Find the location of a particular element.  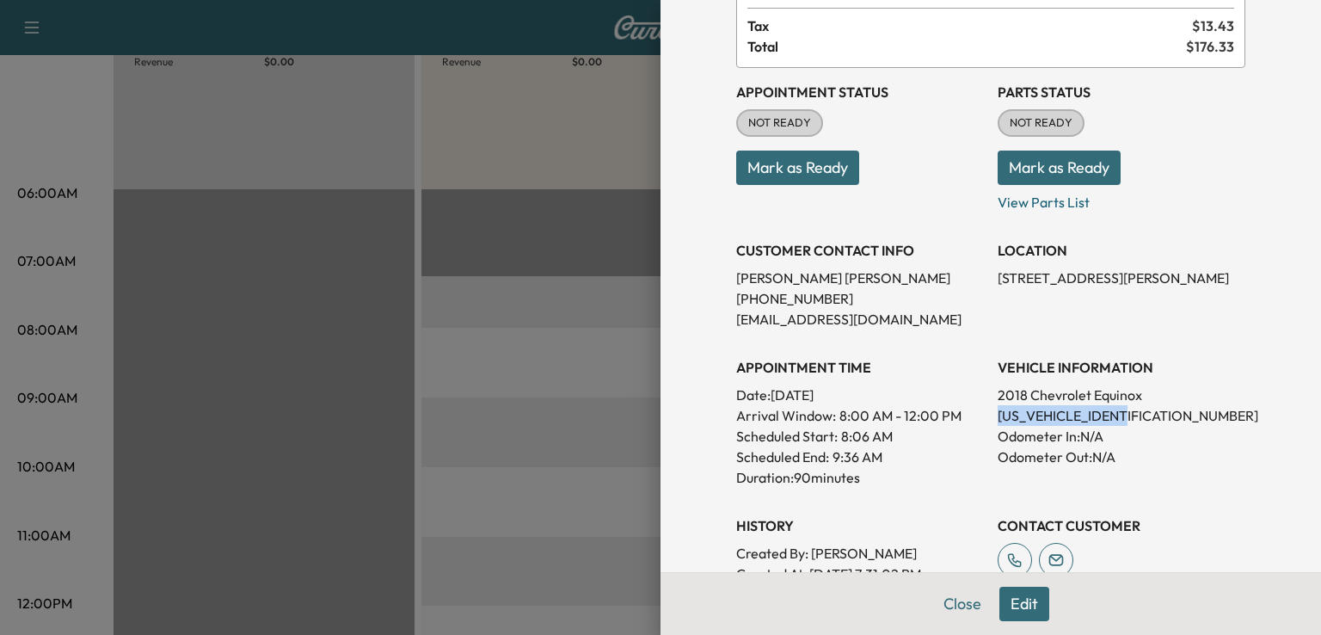

p: Arrival Window: is located at coordinates (860, 416).